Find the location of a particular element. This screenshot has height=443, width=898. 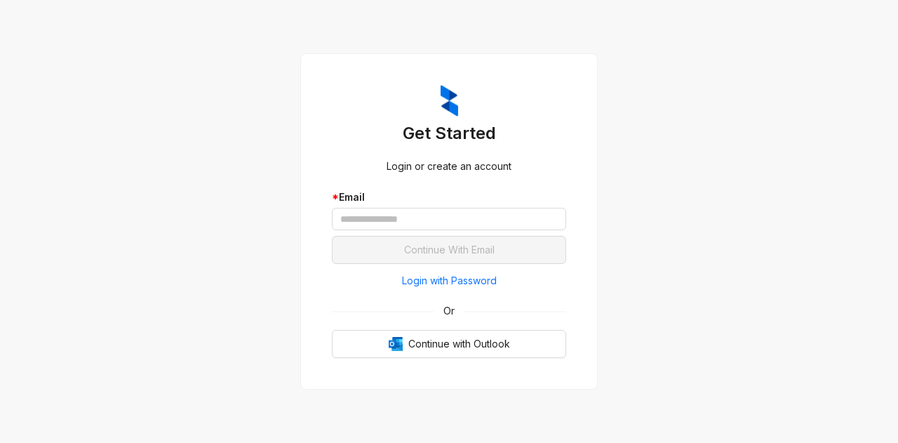

img: Outlook is located at coordinates (396, 344).